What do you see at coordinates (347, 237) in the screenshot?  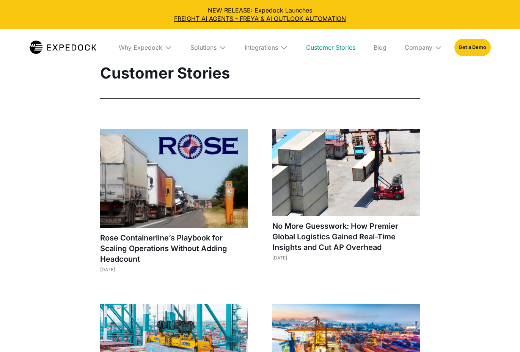 I see `h1: No More Guesswork: How Premier Global Logistics Gained Real-Time Insights and Cut AP Overhead` at bounding box center [347, 237].